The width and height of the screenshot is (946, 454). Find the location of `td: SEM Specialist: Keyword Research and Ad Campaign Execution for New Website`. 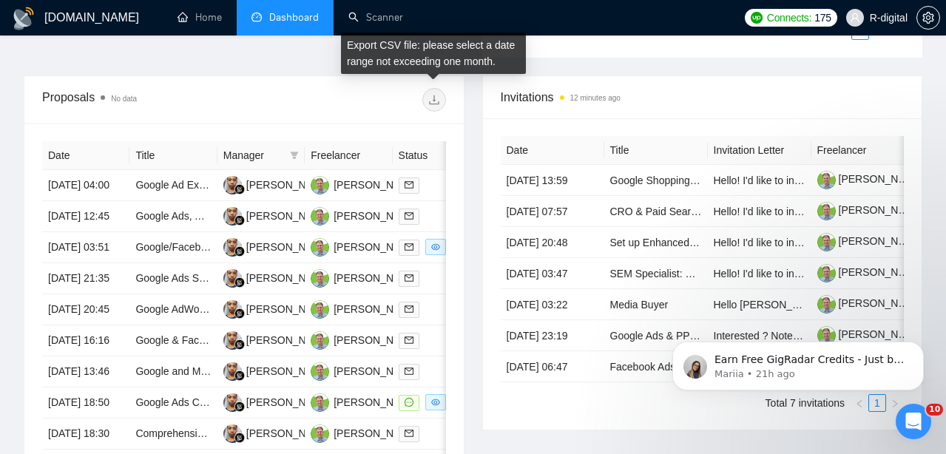

td: SEM Specialist: Keyword Research and Ad Campaign Execution for New Website is located at coordinates (656, 274).